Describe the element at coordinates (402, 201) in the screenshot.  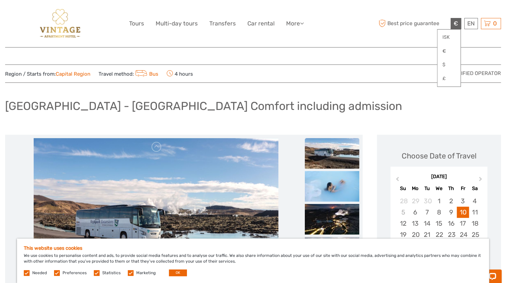
I see `div: Choose Sunday, September 28th, 2025` at that location.